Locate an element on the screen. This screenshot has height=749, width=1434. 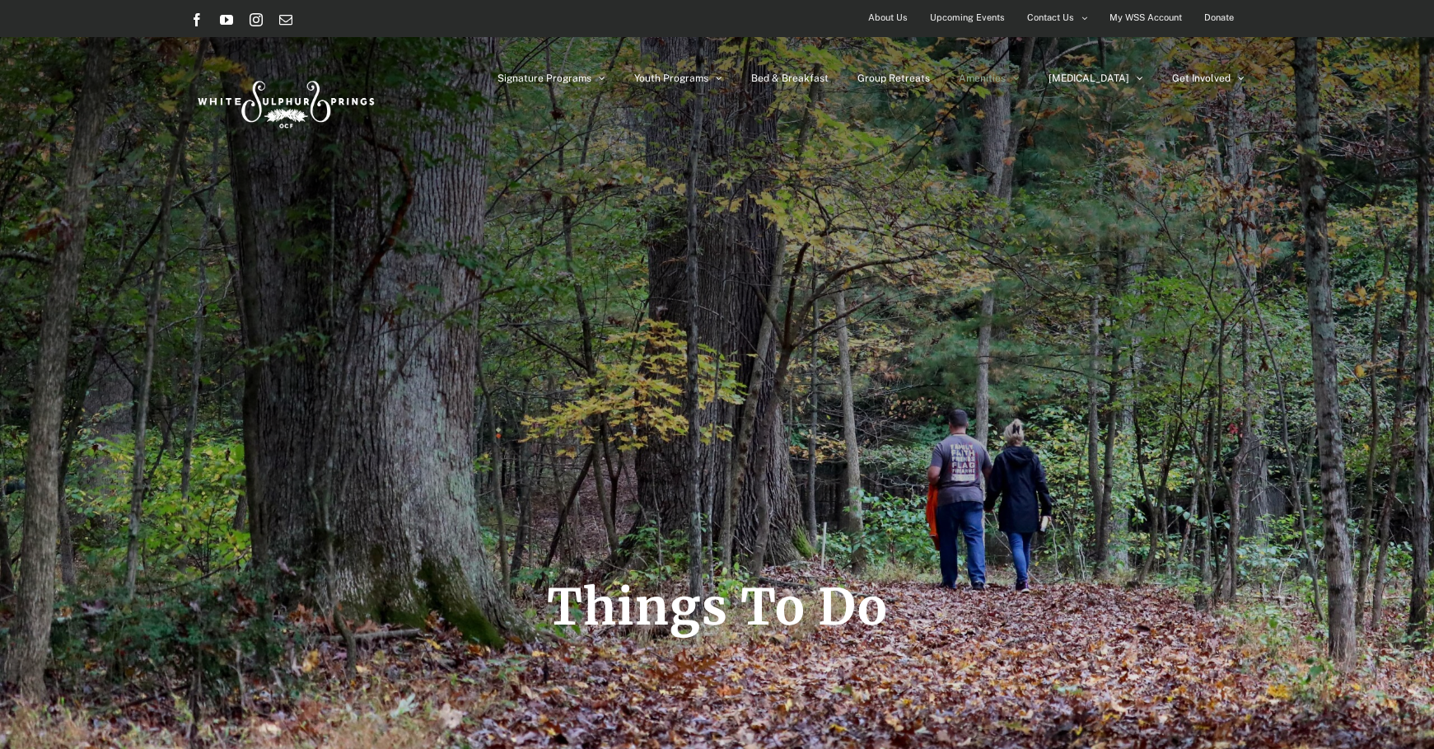
a: Get Involved is located at coordinates (1208, 78).